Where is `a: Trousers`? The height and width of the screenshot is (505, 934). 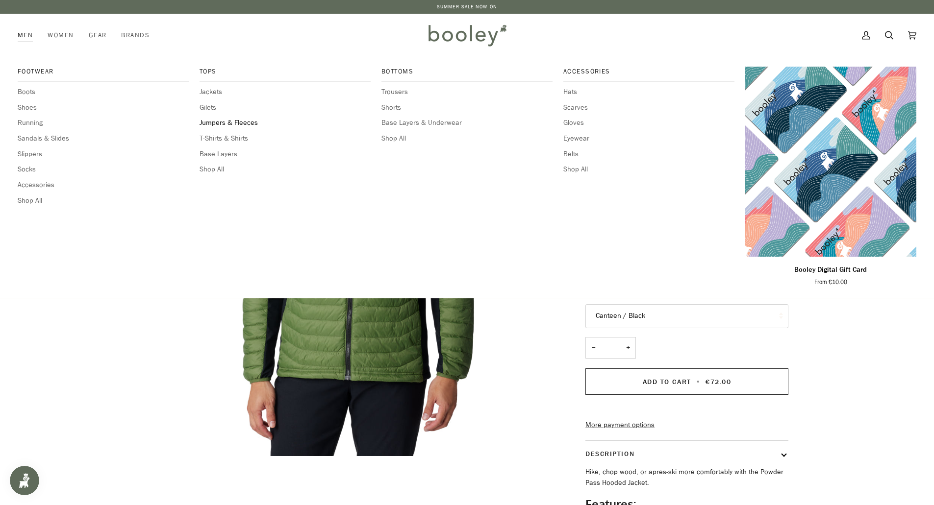 a: Trousers is located at coordinates (467, 92).